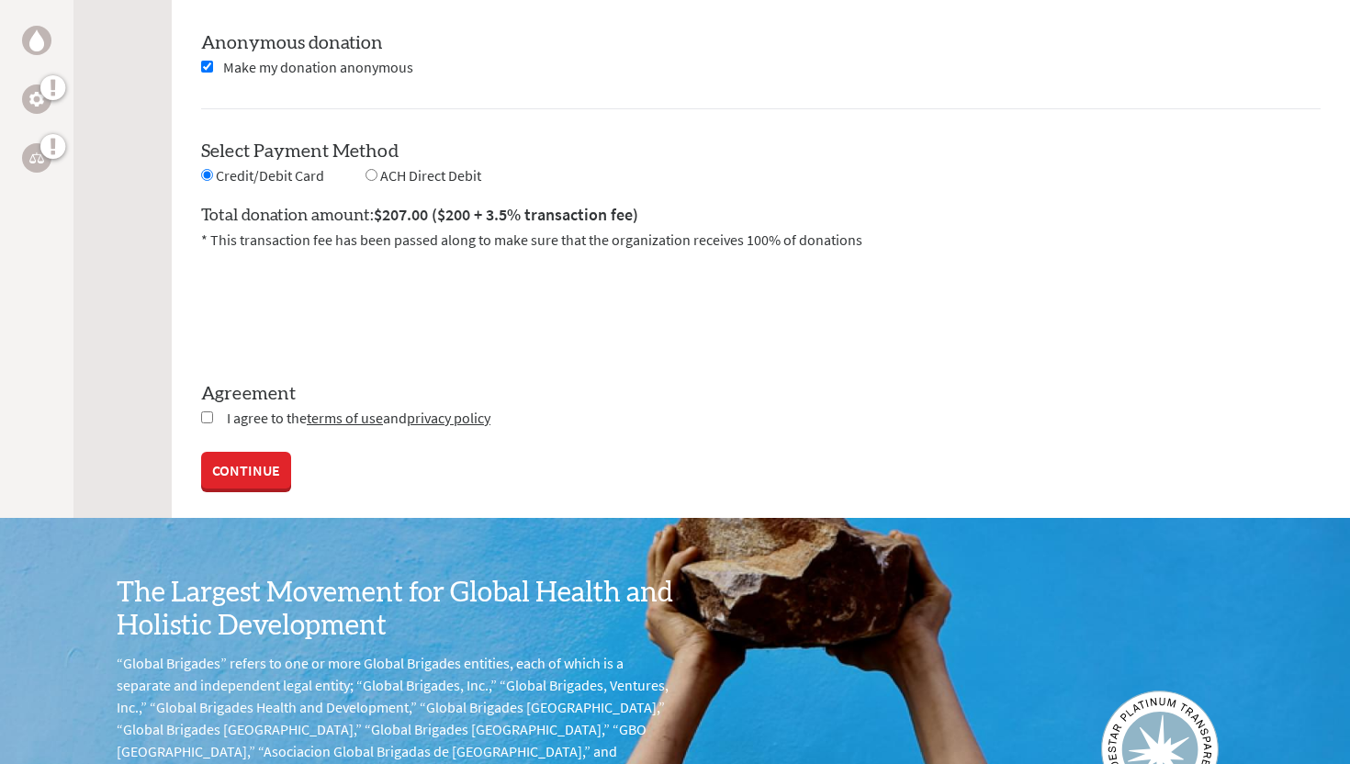 This screenshot has height=764, width=1350. What do you see at coordinates (246, 470) in the screenshot?
I see `a: CONTINUE` at bounding box center [246, 470].